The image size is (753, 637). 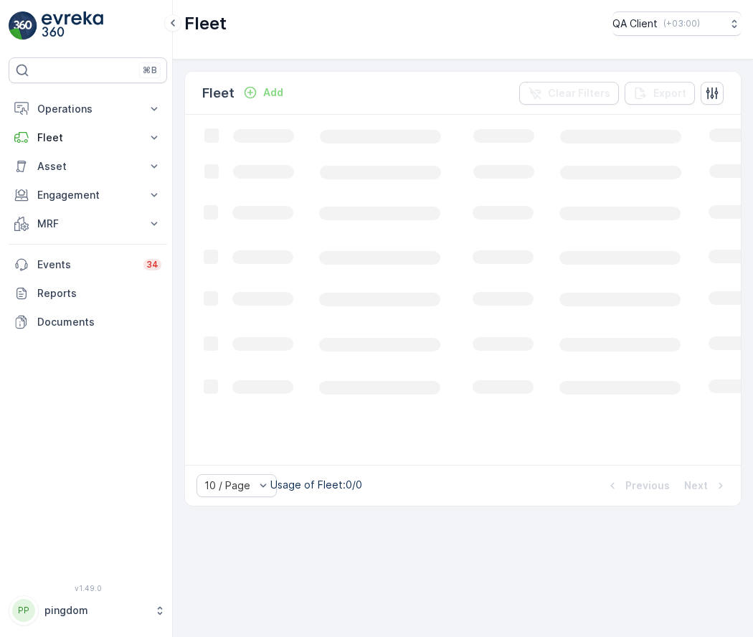 What do you see at coordinates (99, 294) in the screenshot?
I see `p: Reports` at bounding box center [99, 294].